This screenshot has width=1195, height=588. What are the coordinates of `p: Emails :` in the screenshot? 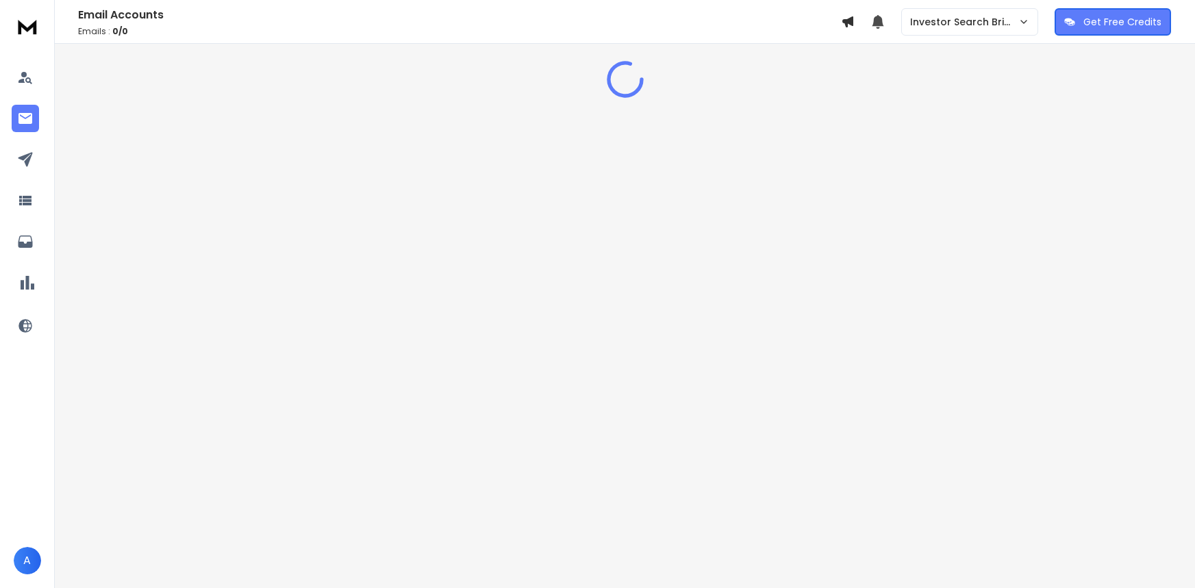 It's located at (460, 32).